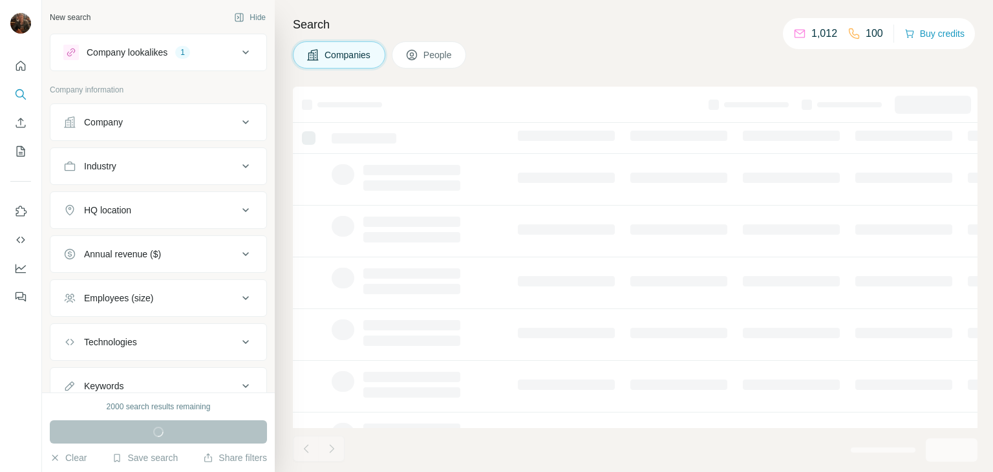  What do you see at coordinates (158, 254) in the screenshot?
I see `button: Annual revenue ($)` at bounding box center [158, 254].